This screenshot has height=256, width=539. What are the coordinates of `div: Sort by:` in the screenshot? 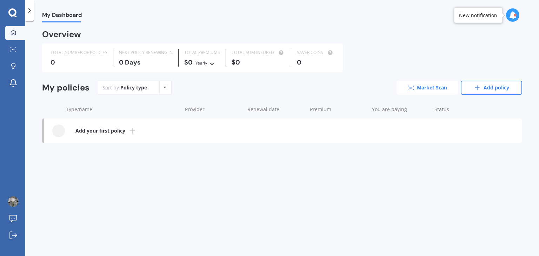 It's located at (125, 88).